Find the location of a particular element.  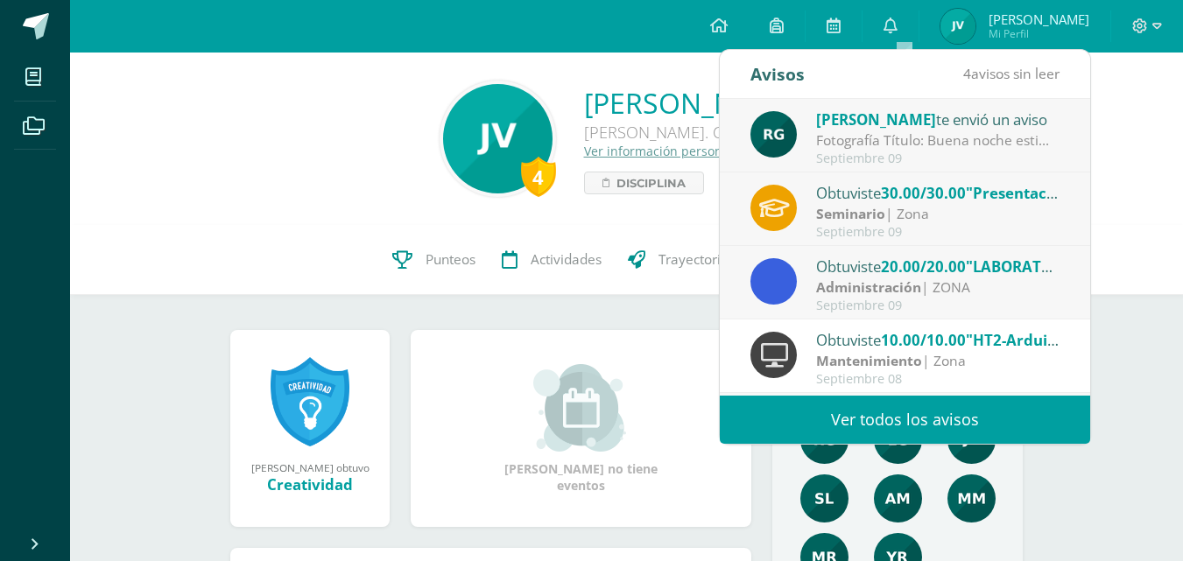

a: Trayectoria is located at coordinates (678, 260).